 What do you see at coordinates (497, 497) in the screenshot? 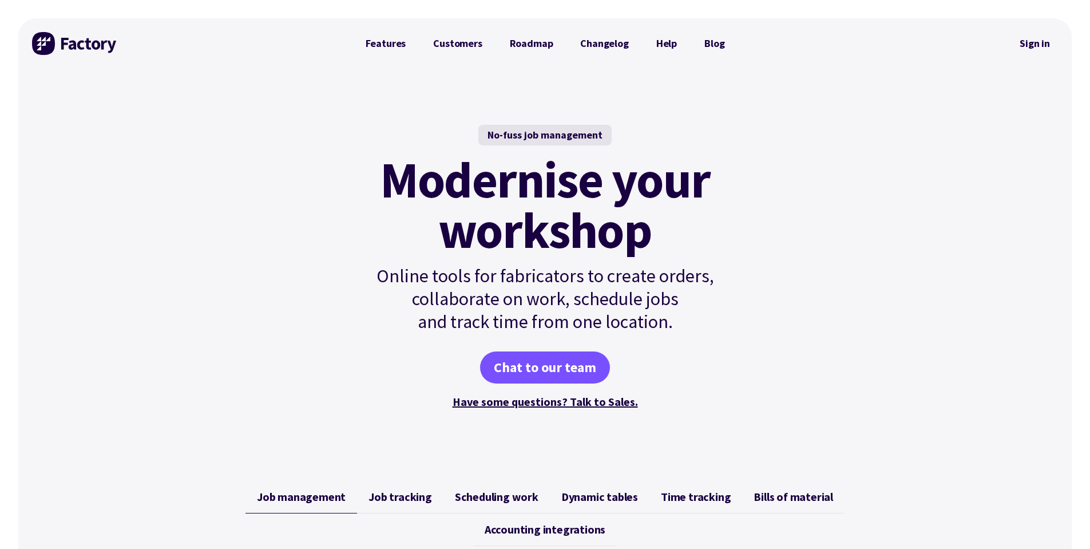
I see `span: Scheduling work` at bounding box center [497, 497].